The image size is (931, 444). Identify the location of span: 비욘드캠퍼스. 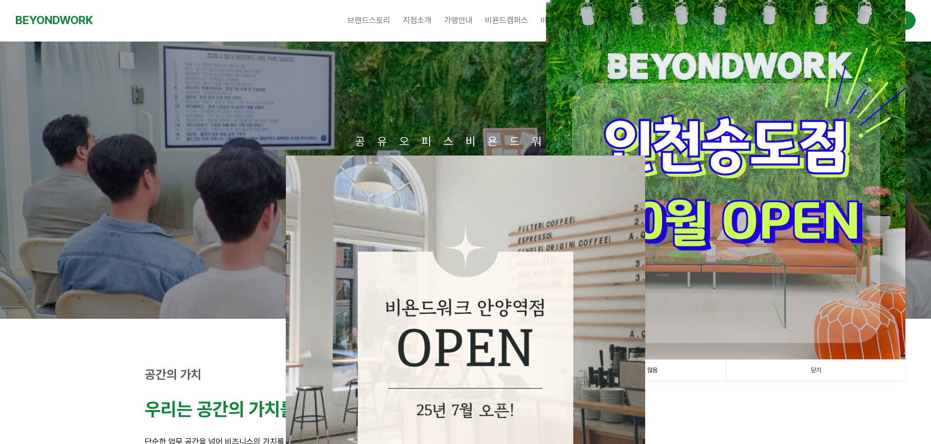
(507, 20).